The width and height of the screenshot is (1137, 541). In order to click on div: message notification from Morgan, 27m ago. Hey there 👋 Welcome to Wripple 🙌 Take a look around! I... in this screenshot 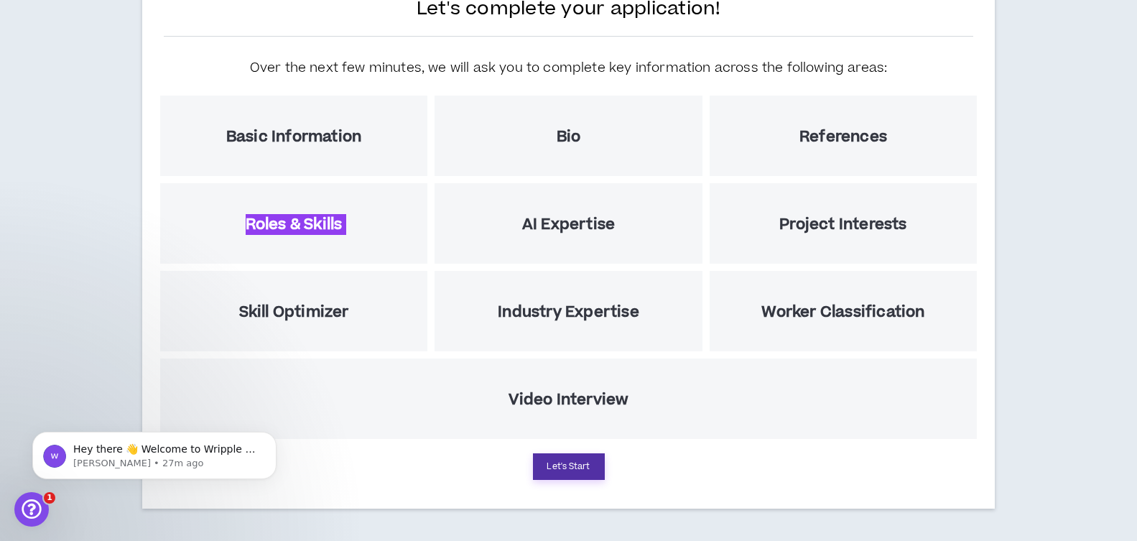, I will do `click(144, 54)`.